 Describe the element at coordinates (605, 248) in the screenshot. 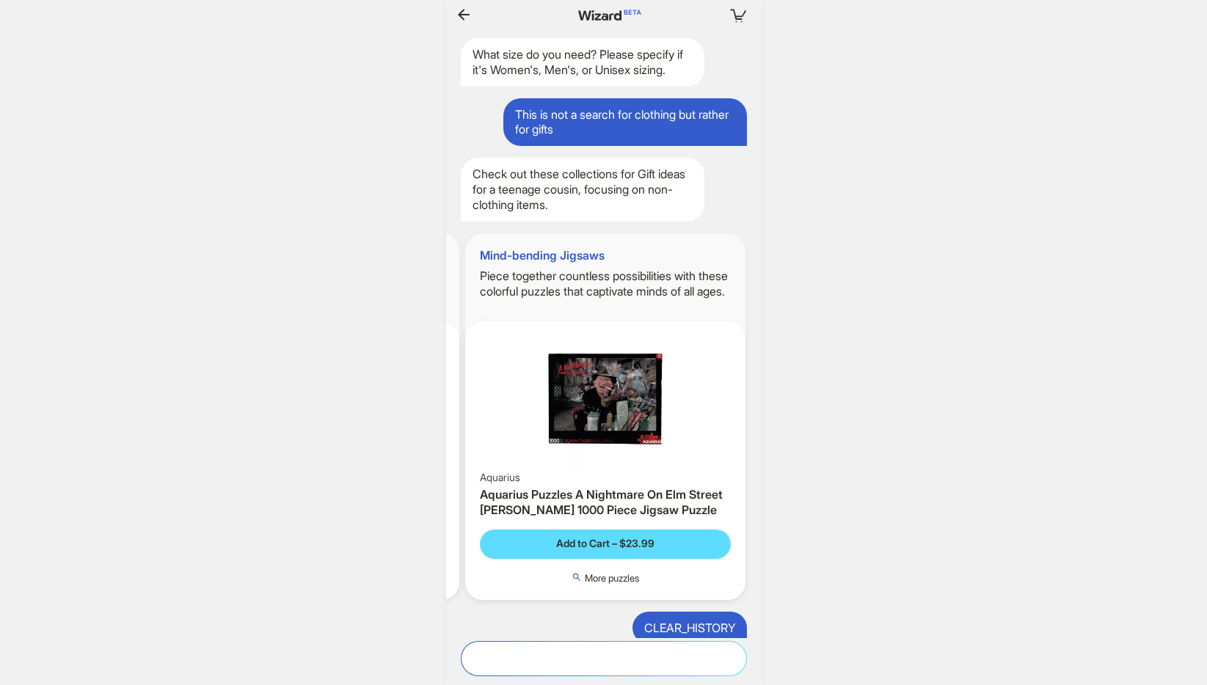

I see `h1: Mind-bending Jigsaws` at that location.